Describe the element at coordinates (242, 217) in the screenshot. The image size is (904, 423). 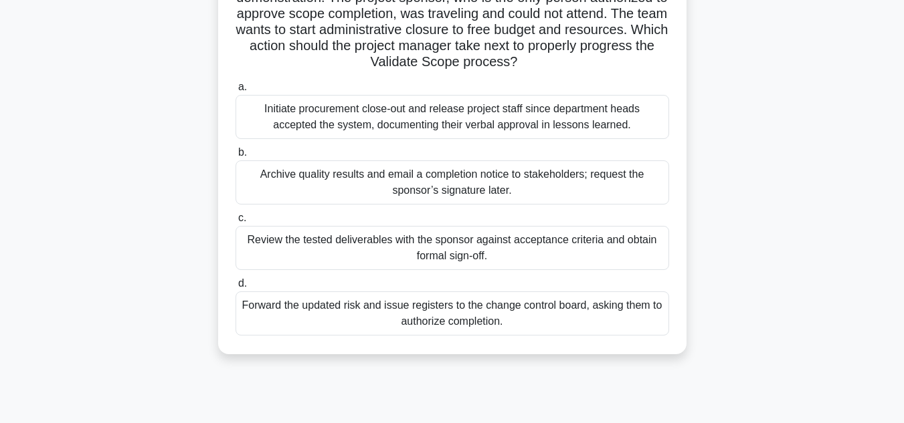
I see `span: c.` at that location.